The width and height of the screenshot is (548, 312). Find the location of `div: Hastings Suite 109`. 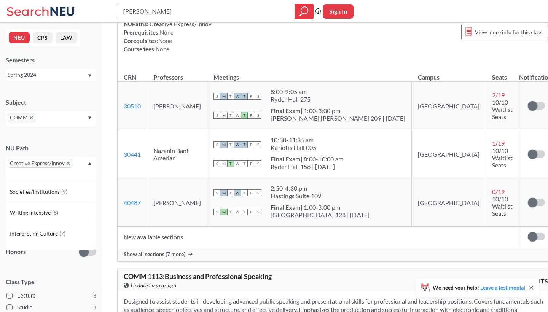

div: Hastings Suite 109 is located at coordinates (296, 196).